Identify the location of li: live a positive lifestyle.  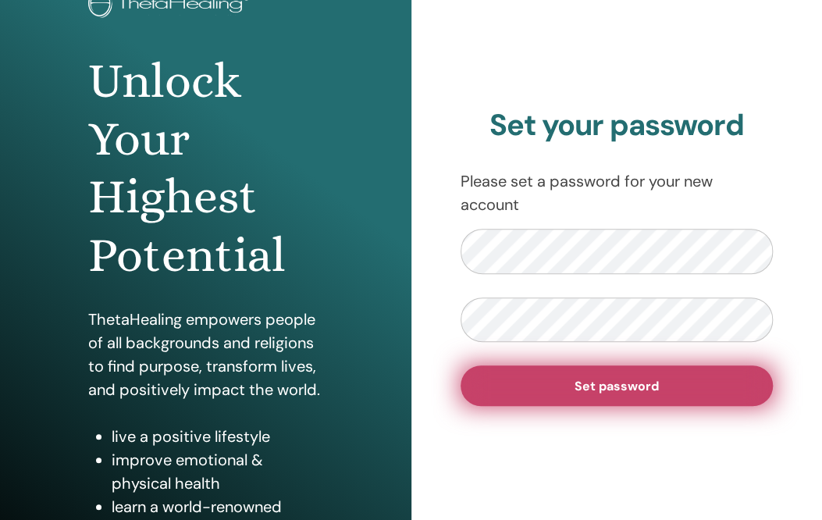
(217, 437).